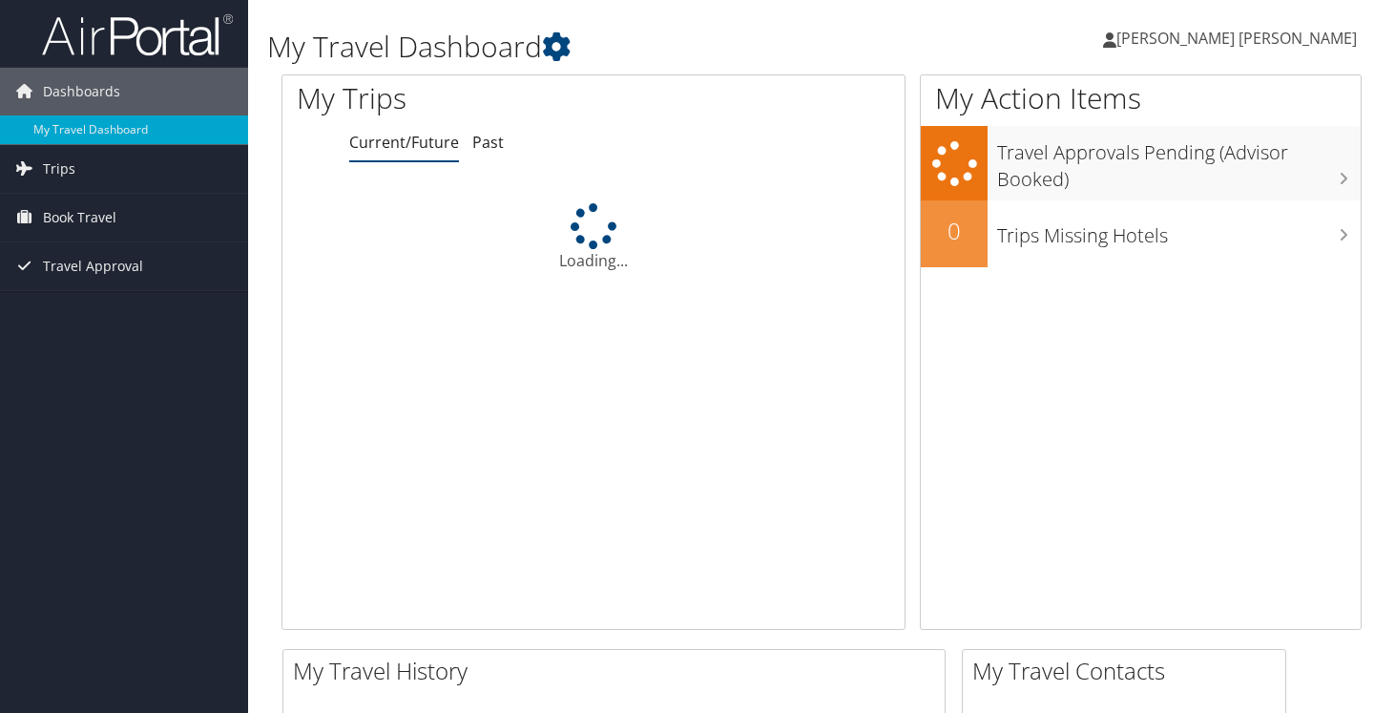 This screenshot has height=713, width=1395. I want to click on a: Current/Future, so click(404, 142).